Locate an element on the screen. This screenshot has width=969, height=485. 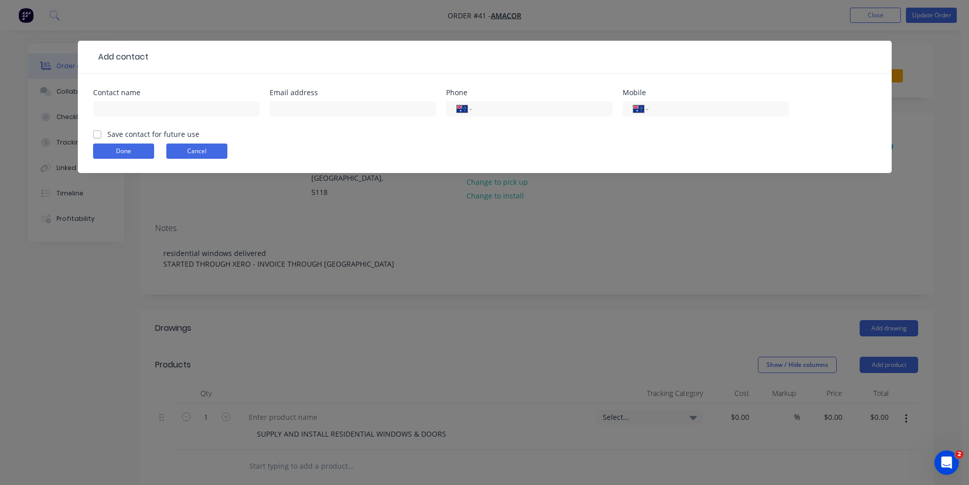
div: Add contact is located at coordinates (121, 57).